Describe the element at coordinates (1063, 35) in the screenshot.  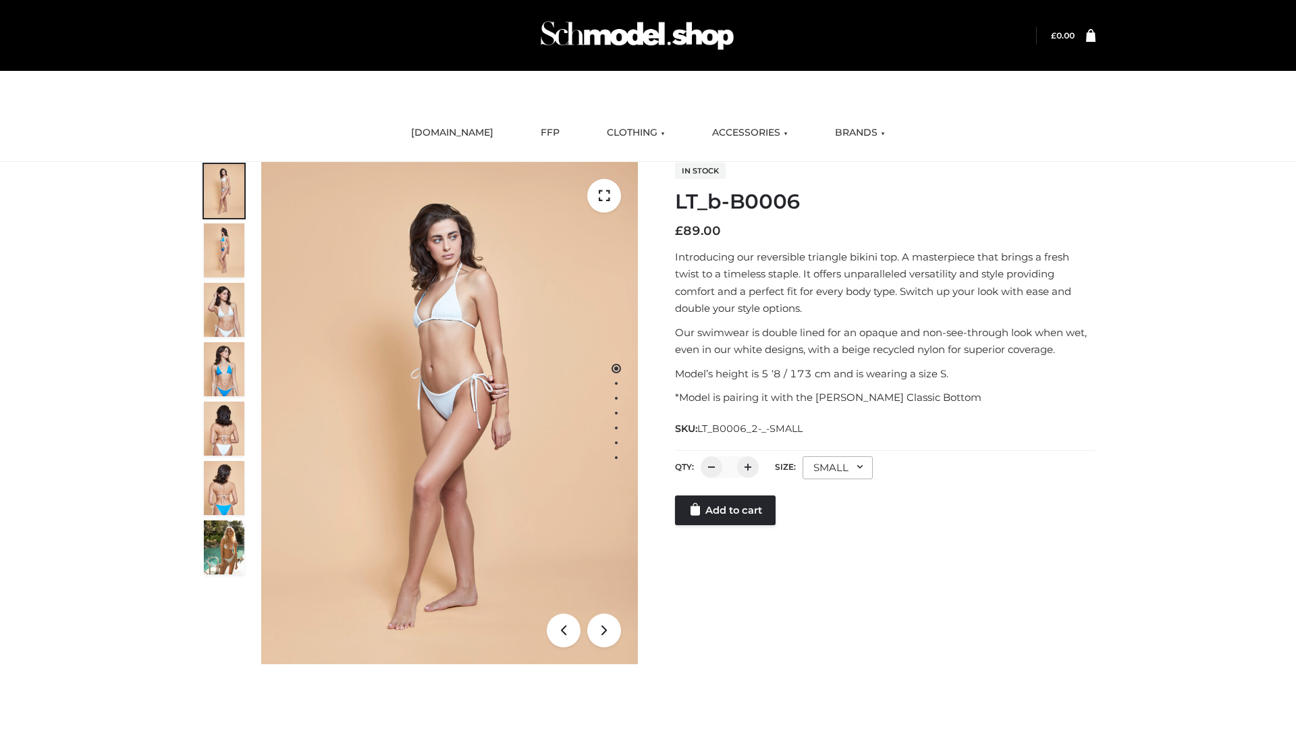
I see `a: £0.00` at that location.